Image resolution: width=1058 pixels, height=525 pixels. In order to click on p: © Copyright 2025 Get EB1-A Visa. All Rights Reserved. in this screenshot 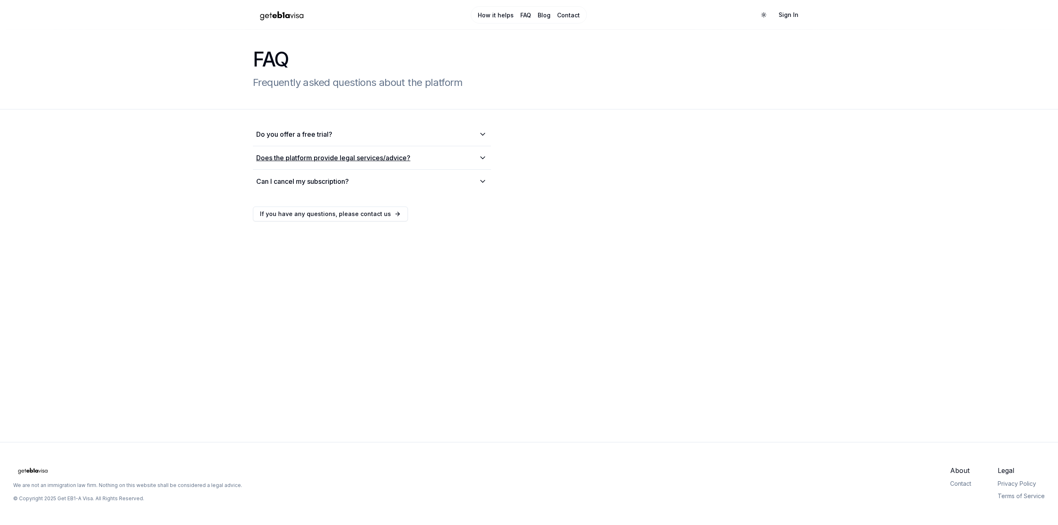, I will do `click(79, 499)`.